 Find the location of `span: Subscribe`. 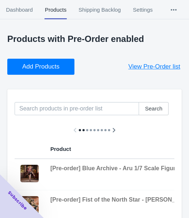

span: Subscribe is located at coordinates (18, 201).